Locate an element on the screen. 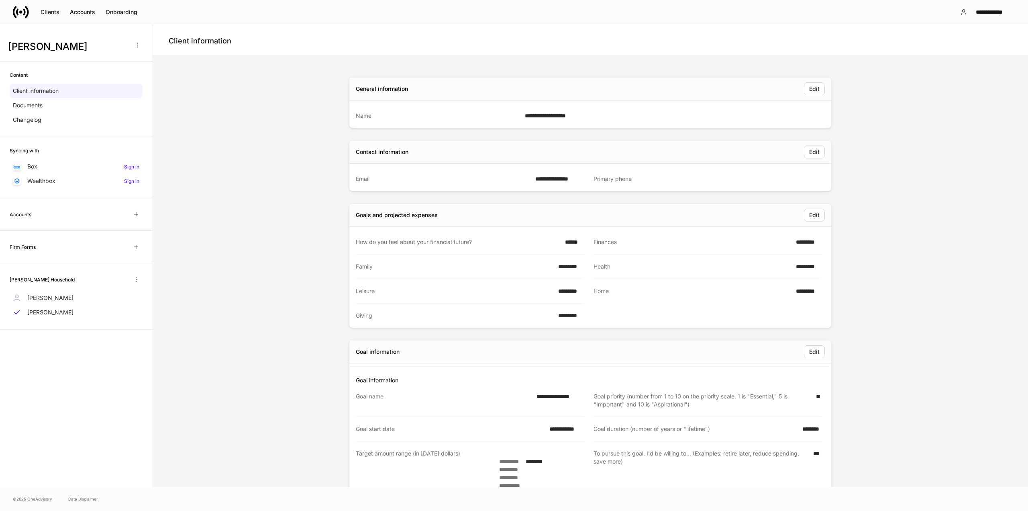 This screenshot has height=511, width=1028. div: Home is located at coordinates (693, 291).